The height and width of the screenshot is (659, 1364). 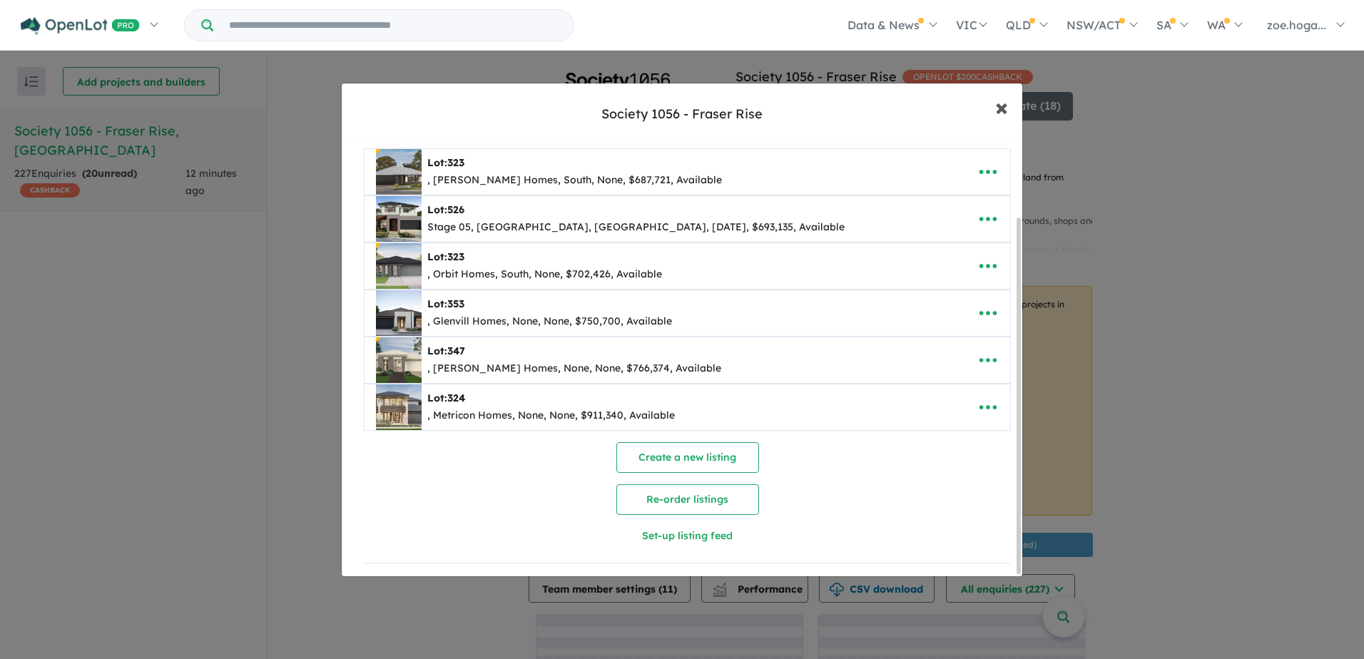 What do you see at coordinates (456, 398) in the screenshot?
I see `span: 324` at bounding box center [456, 398].